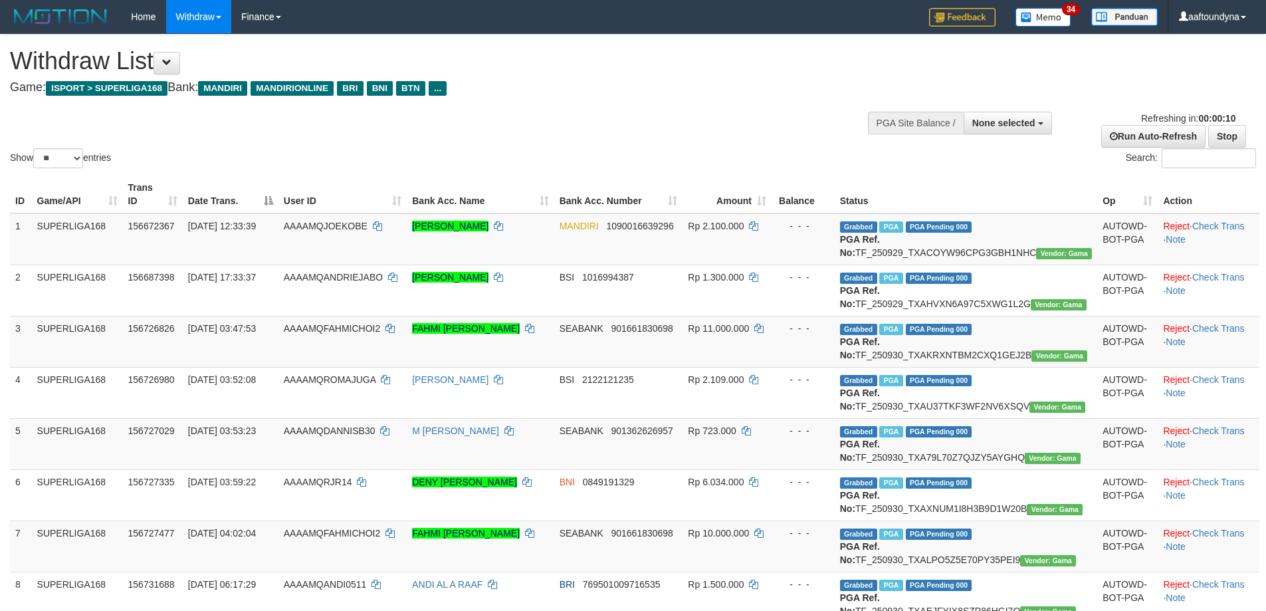  Describe the element at coordinates (326, 226) in the screenshot. I see `span: AAAAMQJOEKOBE` at that location.